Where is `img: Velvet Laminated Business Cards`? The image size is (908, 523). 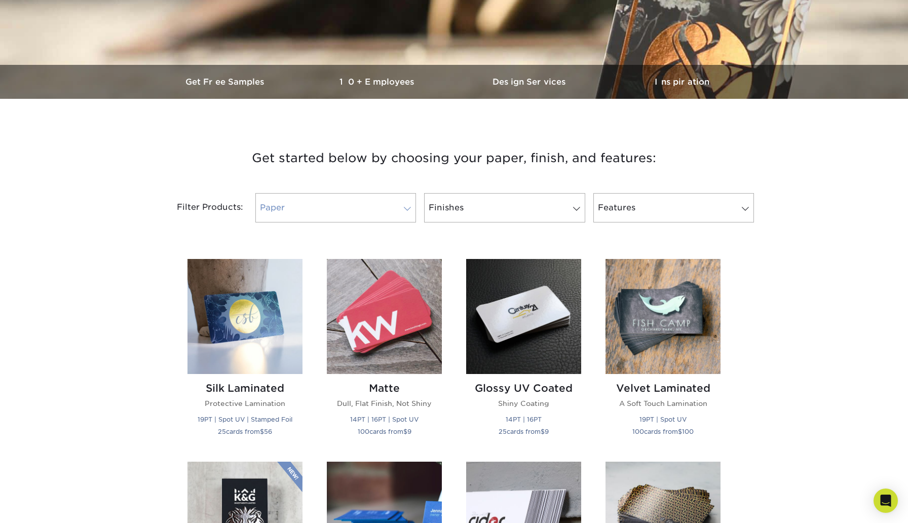 img: Velvet Laminated Business Cards is located at coordinates (663, 316).